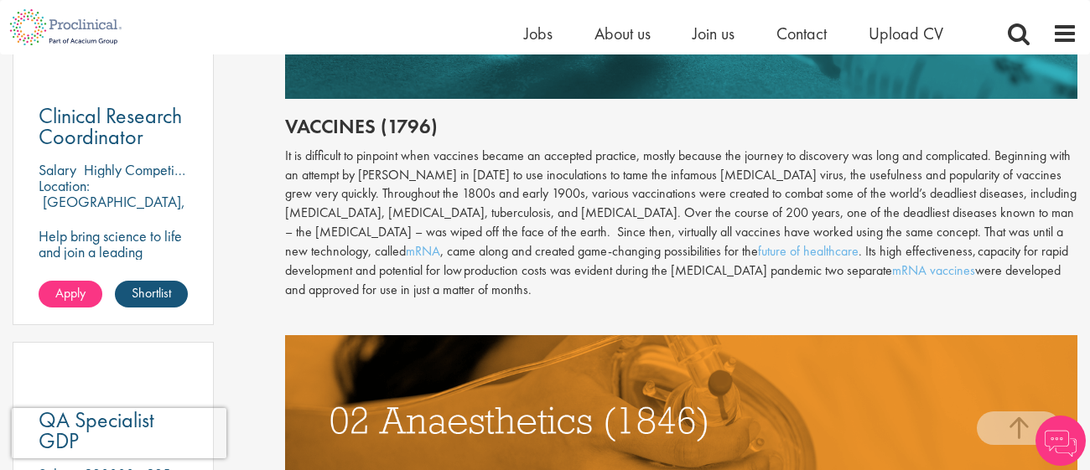 This screenshot has height=470, width=1090. Describe the element at coordinates (808, 251) in the screenshot. I see `a: future of healthcare` at that location.